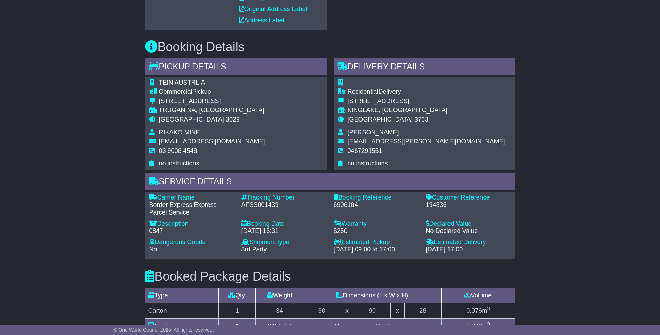 The height and width of the screenshot is (335, 660). Describe the element at coordinates (279, 310) in the screenshot. I see `td: 34` at that location.